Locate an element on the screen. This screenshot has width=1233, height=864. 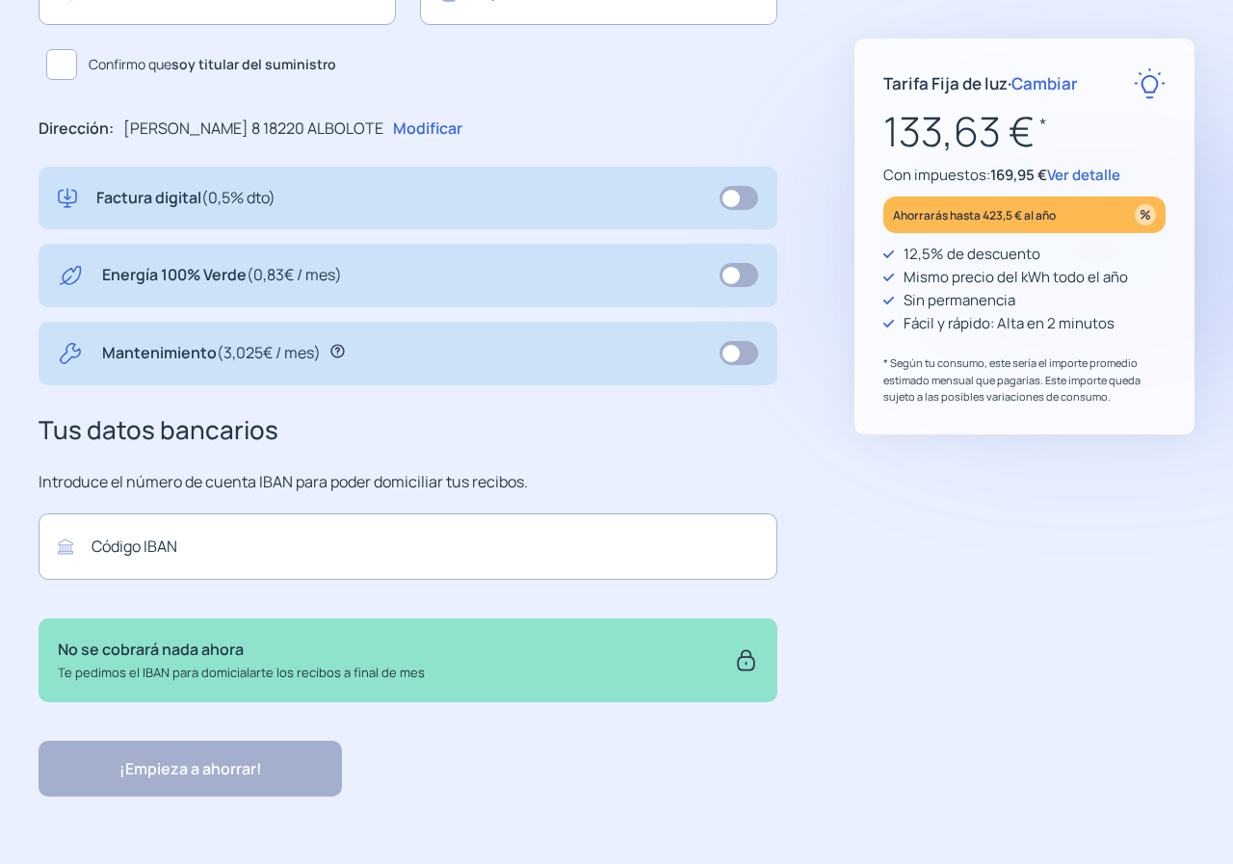
img: tool.svg is located at coordinates (70, 353).